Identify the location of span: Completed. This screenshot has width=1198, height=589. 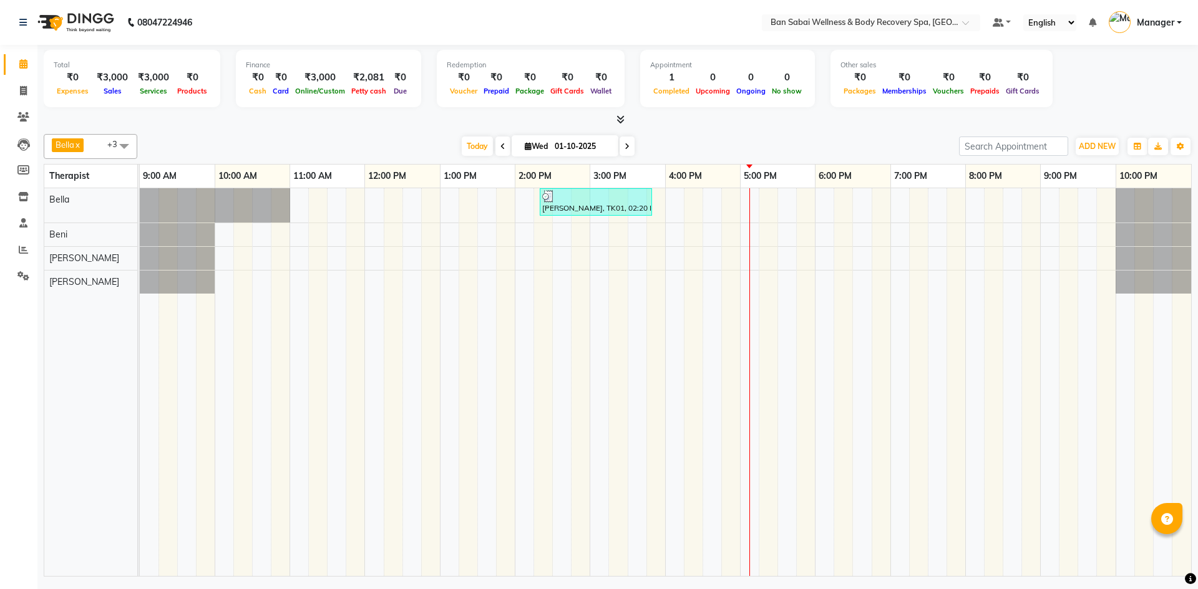
(671, 91).